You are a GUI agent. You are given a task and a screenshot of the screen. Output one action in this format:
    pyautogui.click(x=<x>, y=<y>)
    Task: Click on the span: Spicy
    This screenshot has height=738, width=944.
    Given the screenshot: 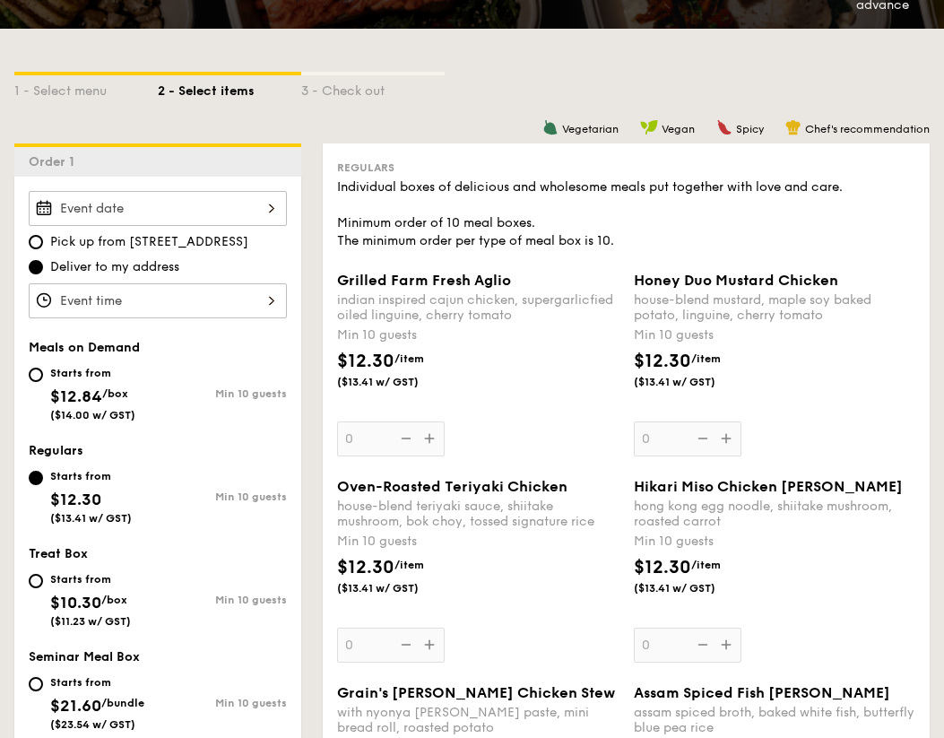 What is the action you would take?
    pyautogui.click(x=750, y=129)
    